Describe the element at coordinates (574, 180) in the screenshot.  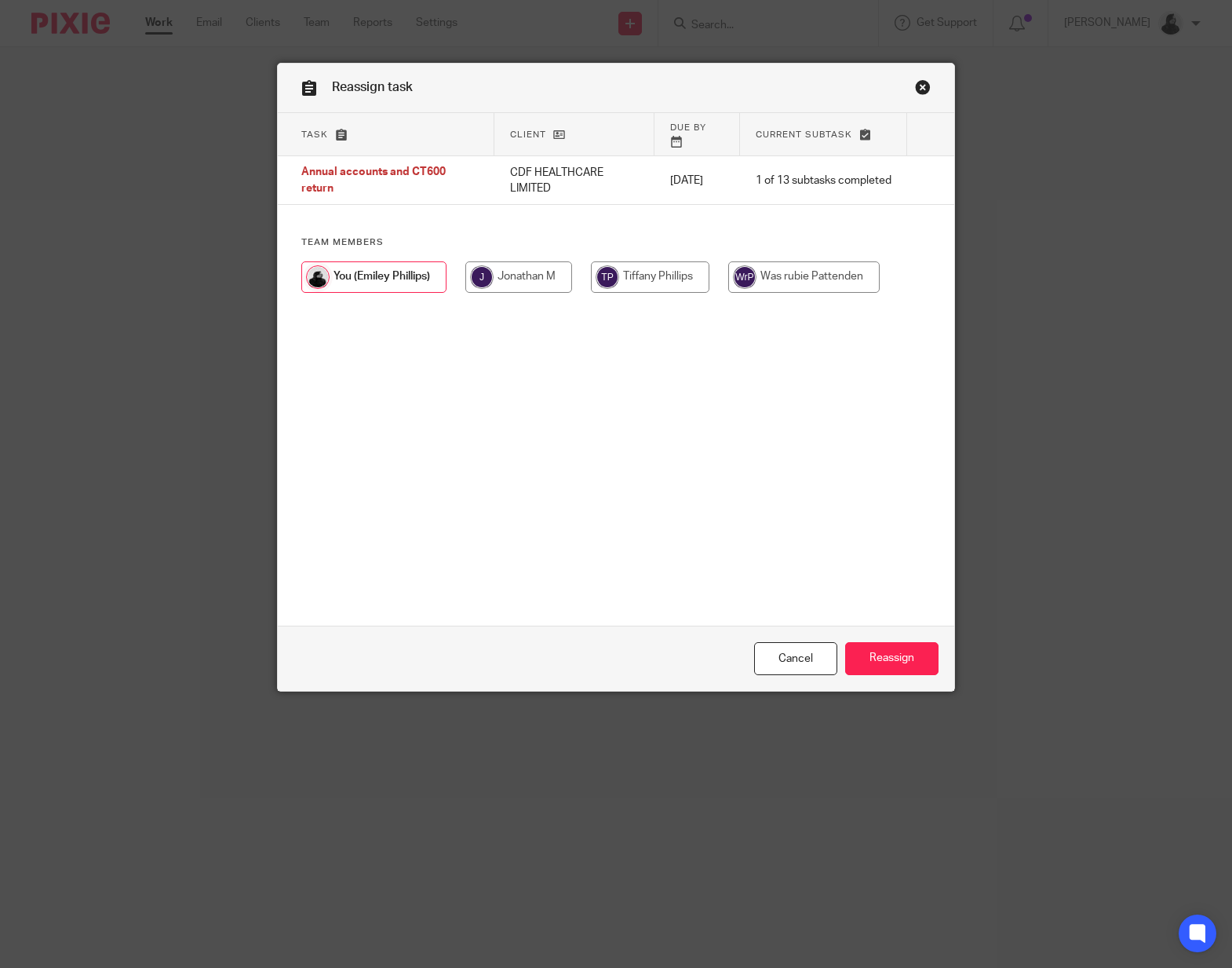
I see `p: CDF HEALTHCARE LIMITED` at that location.